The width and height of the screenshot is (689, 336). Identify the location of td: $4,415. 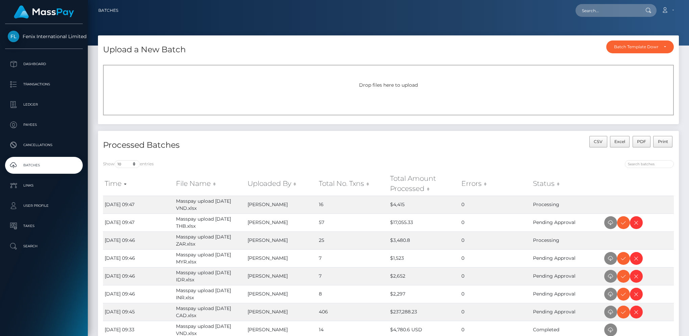
(424, 205).